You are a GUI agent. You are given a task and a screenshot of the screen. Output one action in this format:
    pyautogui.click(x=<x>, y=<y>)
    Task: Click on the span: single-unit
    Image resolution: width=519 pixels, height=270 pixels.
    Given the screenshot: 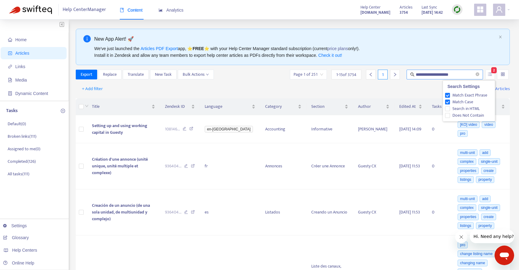 What is the action you would take?
    pyautogui.click(x=489, y=208)
    